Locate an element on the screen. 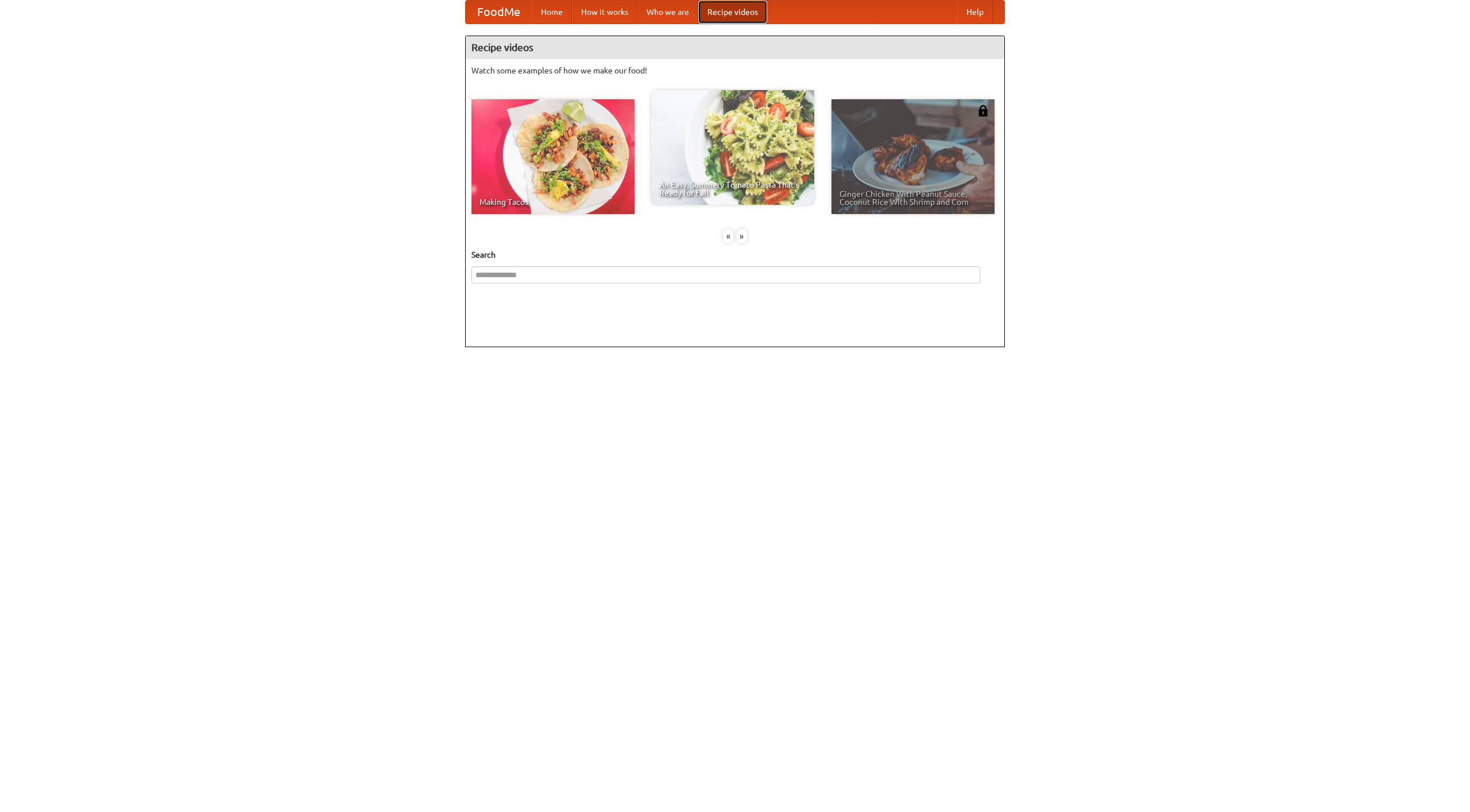  span: An Easy, Summery Tomato Pasta That's Ready for Fall is located at coordinates (733, 189).